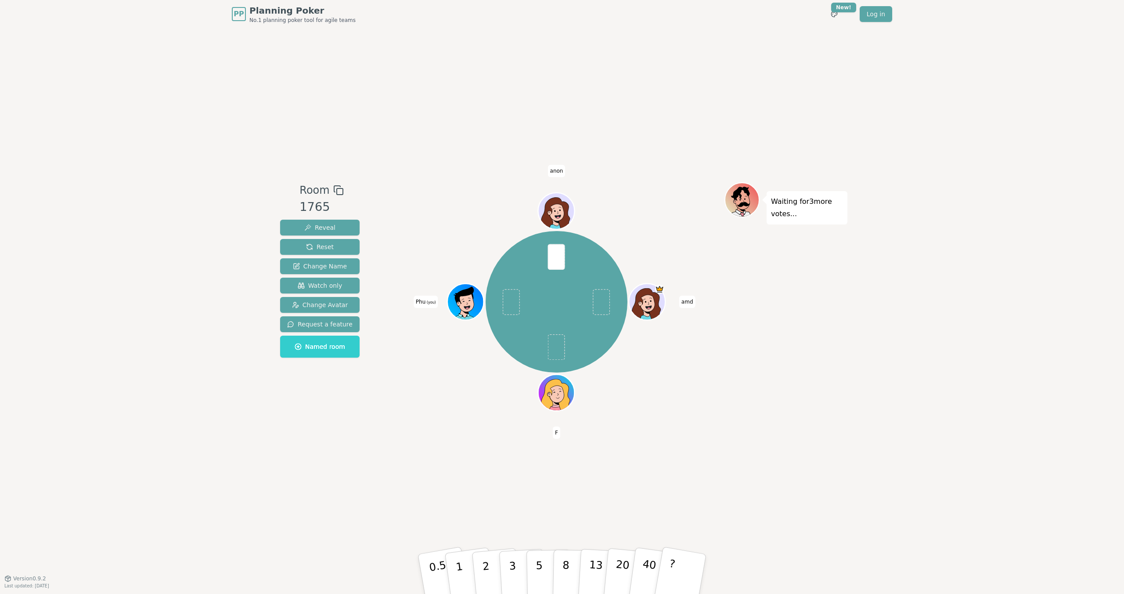  I want to click on span: Planning Poker, so click(303, 11).